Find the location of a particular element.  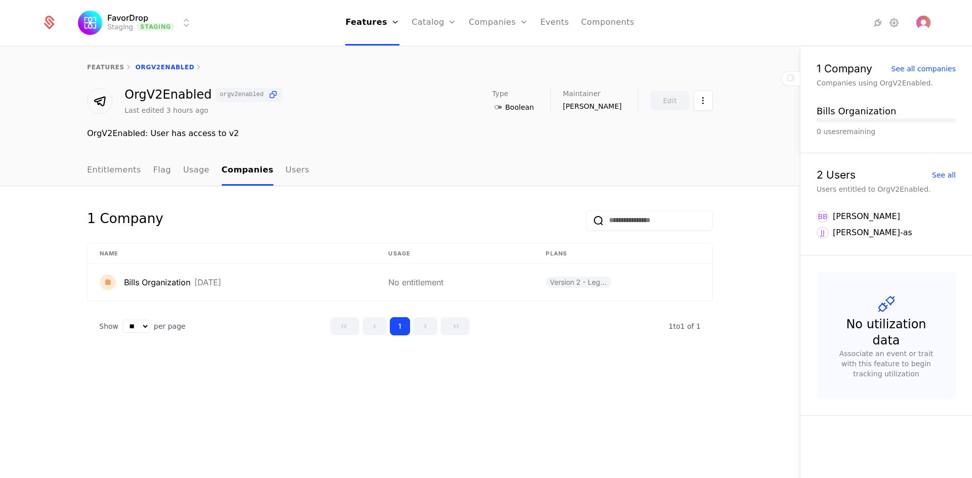

span: orgv2enabled is located at coordinates (241, 95).